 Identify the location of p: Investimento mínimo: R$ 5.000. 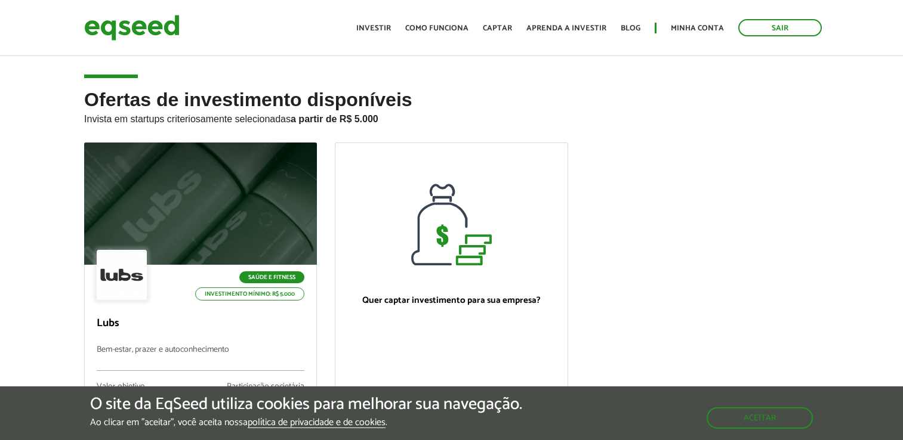
(249, 294).